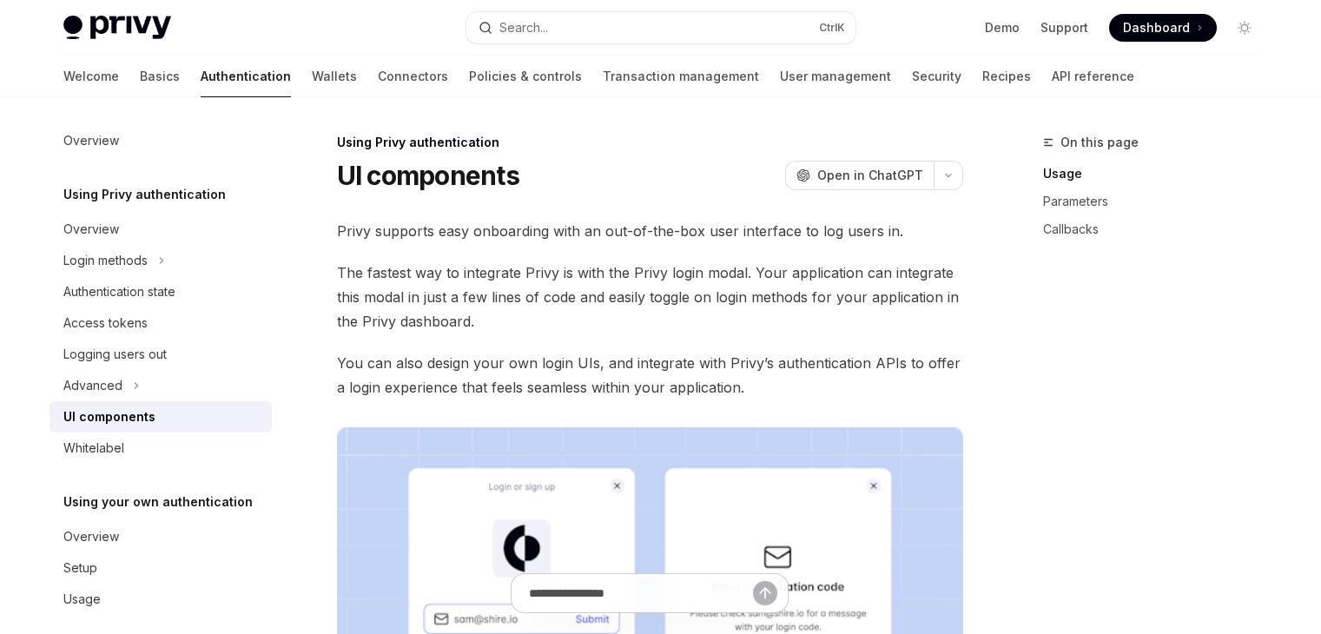 The width and height of the screenshot is (1321, 634). What do you see at coordinates (525, 76) in the screenshot?
I see `a: Policies & controls` at bounding box center [525, 76].